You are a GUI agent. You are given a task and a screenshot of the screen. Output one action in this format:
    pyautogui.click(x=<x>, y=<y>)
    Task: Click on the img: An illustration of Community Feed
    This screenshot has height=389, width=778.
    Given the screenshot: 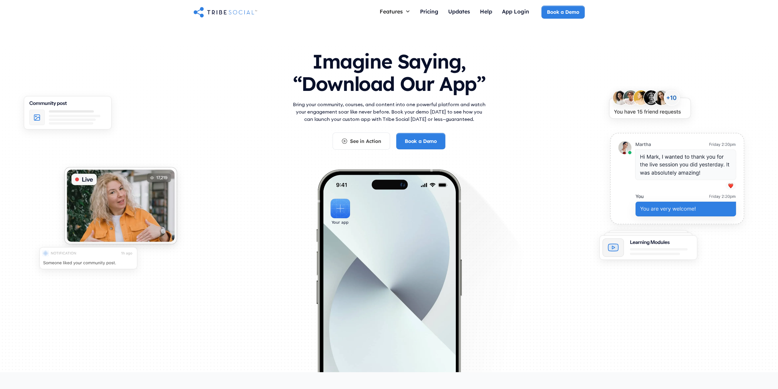 What is the action you would take?
    pyautogui.click(x=68, y=115)
    